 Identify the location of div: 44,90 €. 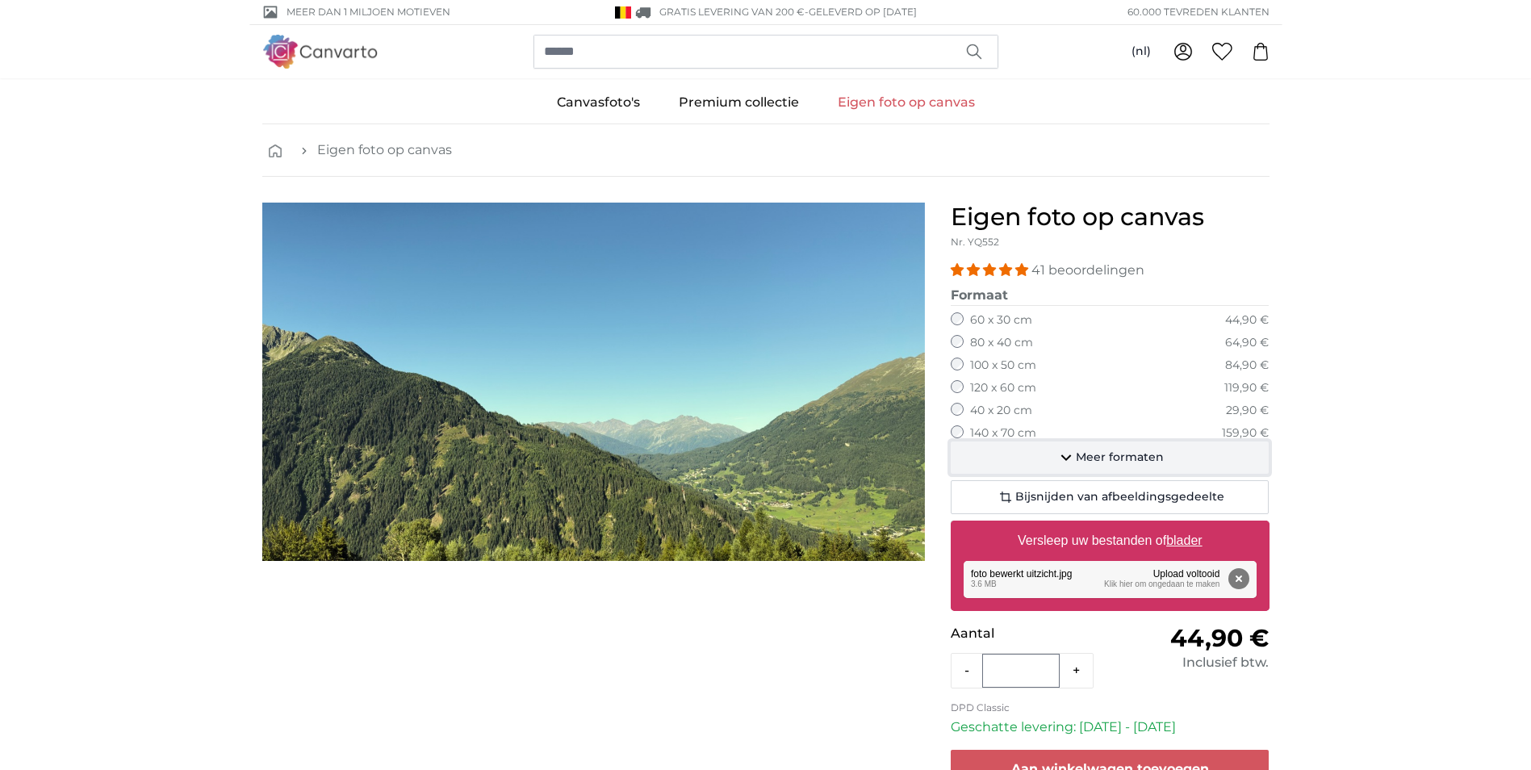
(1247, 320).